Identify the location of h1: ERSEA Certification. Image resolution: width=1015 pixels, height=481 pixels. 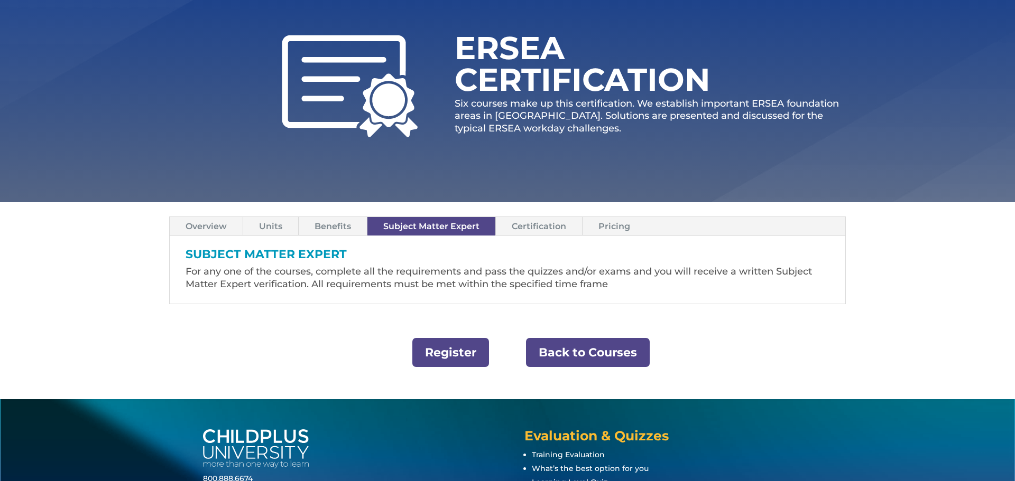
(595, 67).